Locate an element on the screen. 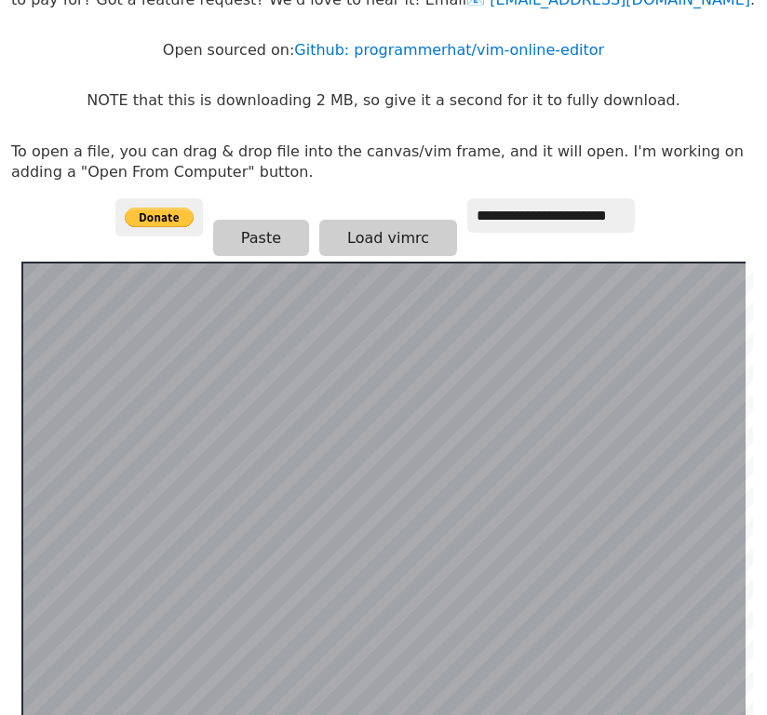 This screenshot has height=715, width=767. button: Paste is located at coordinates (261, 237).